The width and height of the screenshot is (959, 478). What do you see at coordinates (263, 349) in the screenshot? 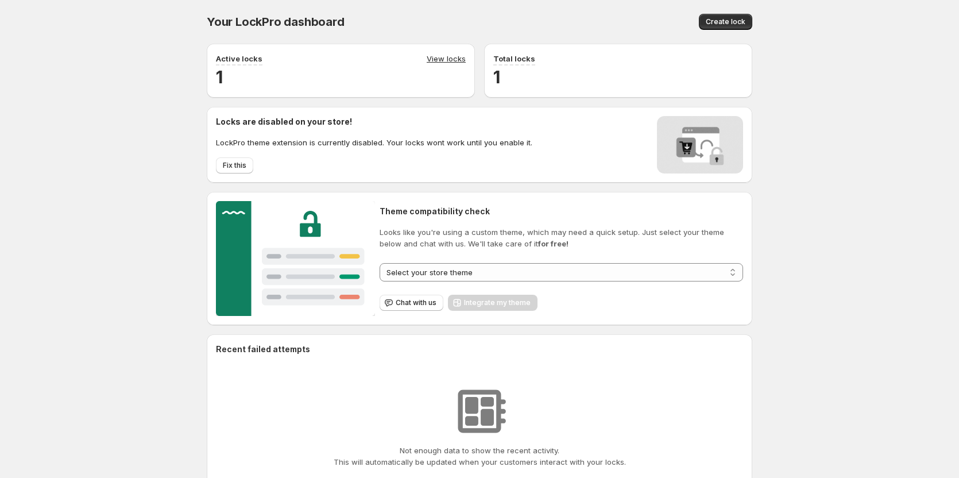
I see `h2: Recent failed attempts` at bounding box center [263, 349].